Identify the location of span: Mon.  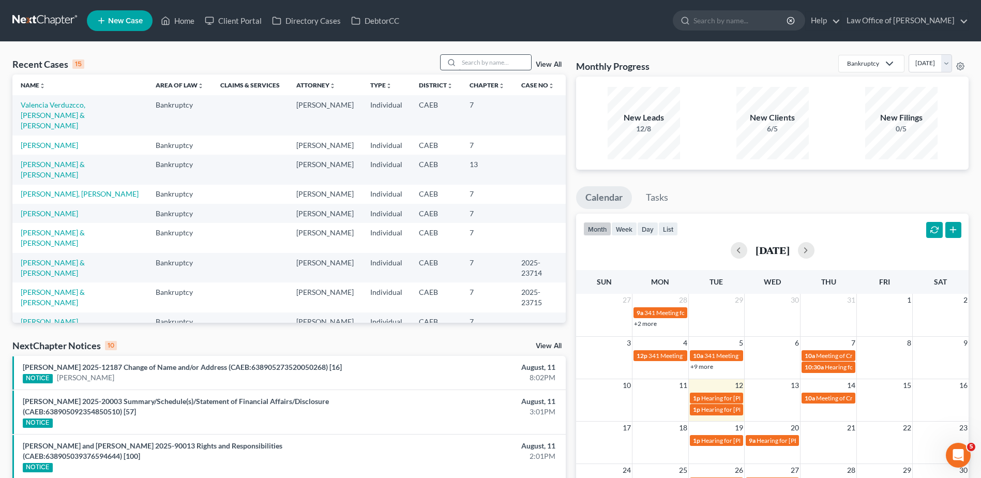
(660, 281).